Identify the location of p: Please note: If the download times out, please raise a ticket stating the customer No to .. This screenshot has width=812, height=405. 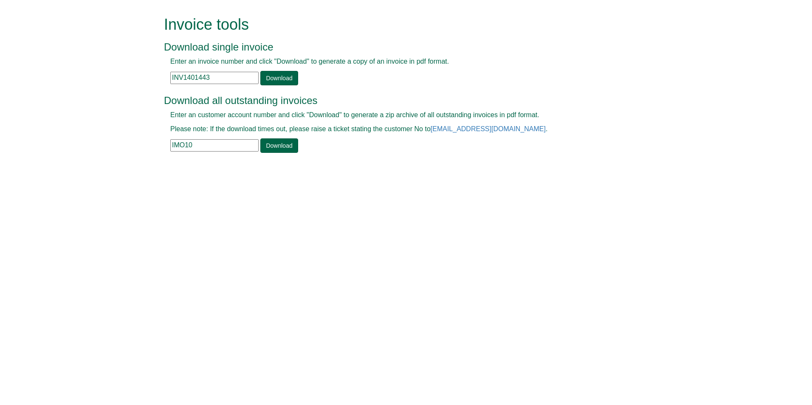
(396, 129).